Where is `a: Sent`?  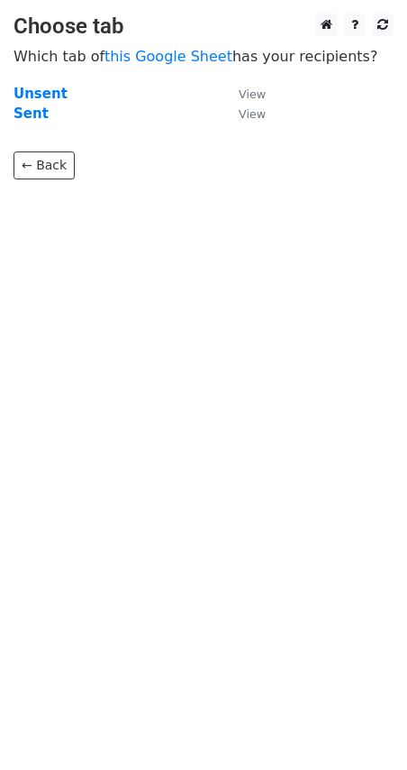 a: Sent is located at coordinates (31, 114).